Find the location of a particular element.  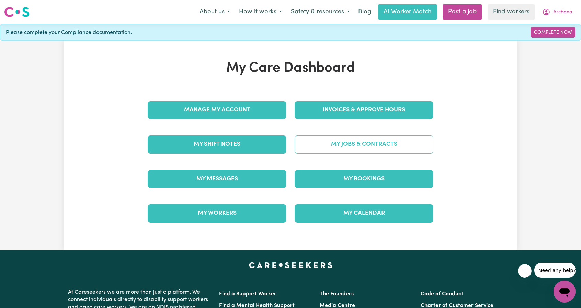

a: My Shift Notes is located at coordinates (217, 144).